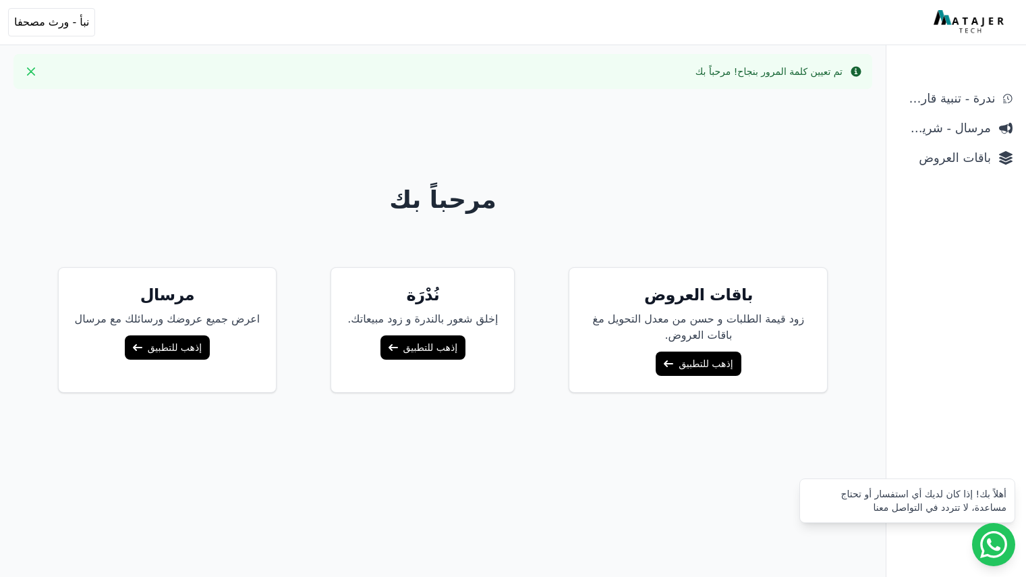 This screenshot has height=577, width=1026. Describe the element at coordinates (945, 158) in the screenshot. I see `span: باقات العروض` at that location.